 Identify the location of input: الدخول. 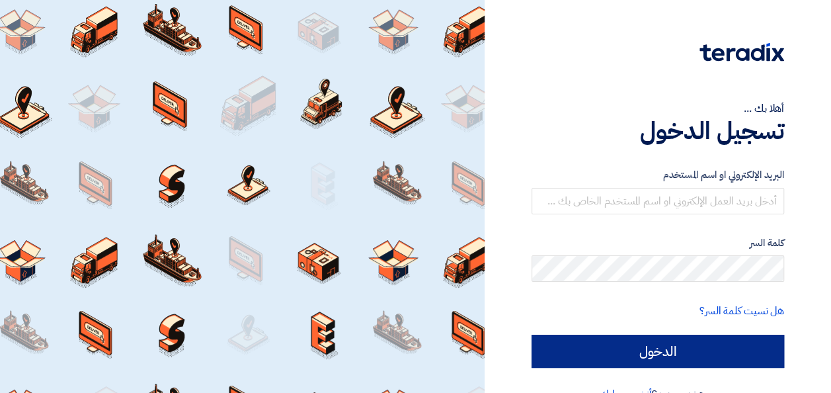
(658, 351).